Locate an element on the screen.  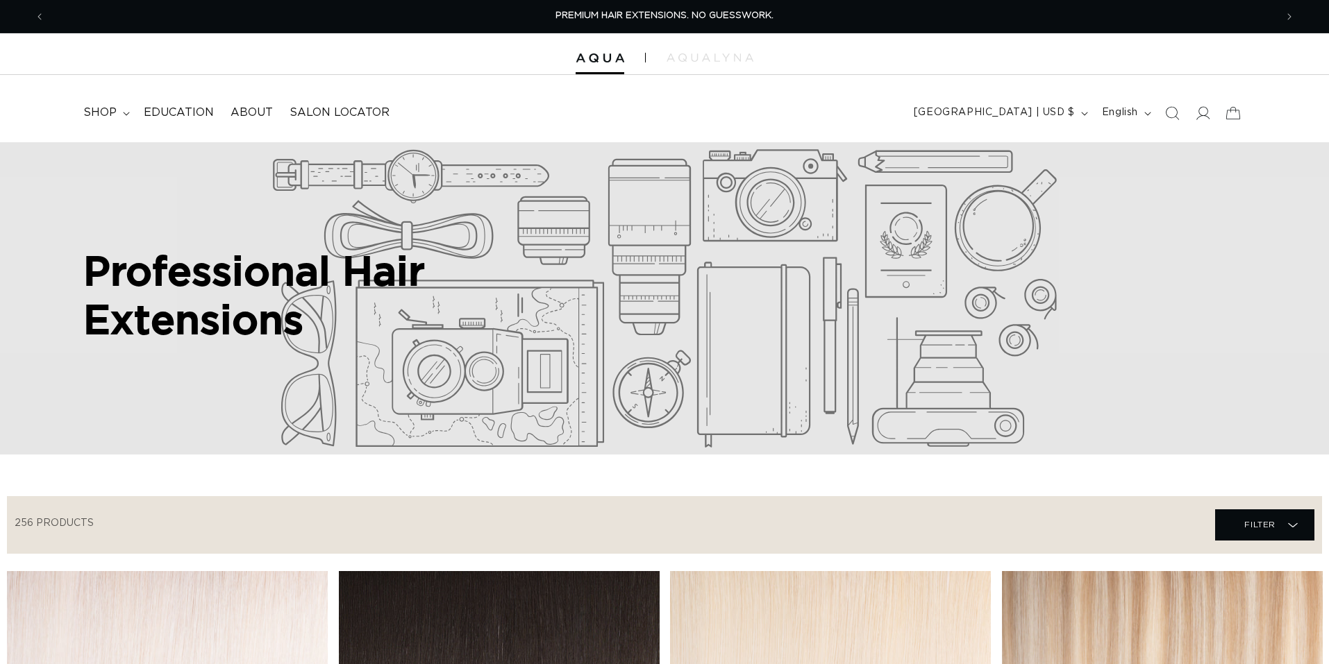
span: Salon Locator is located at coordinates (340, 112).